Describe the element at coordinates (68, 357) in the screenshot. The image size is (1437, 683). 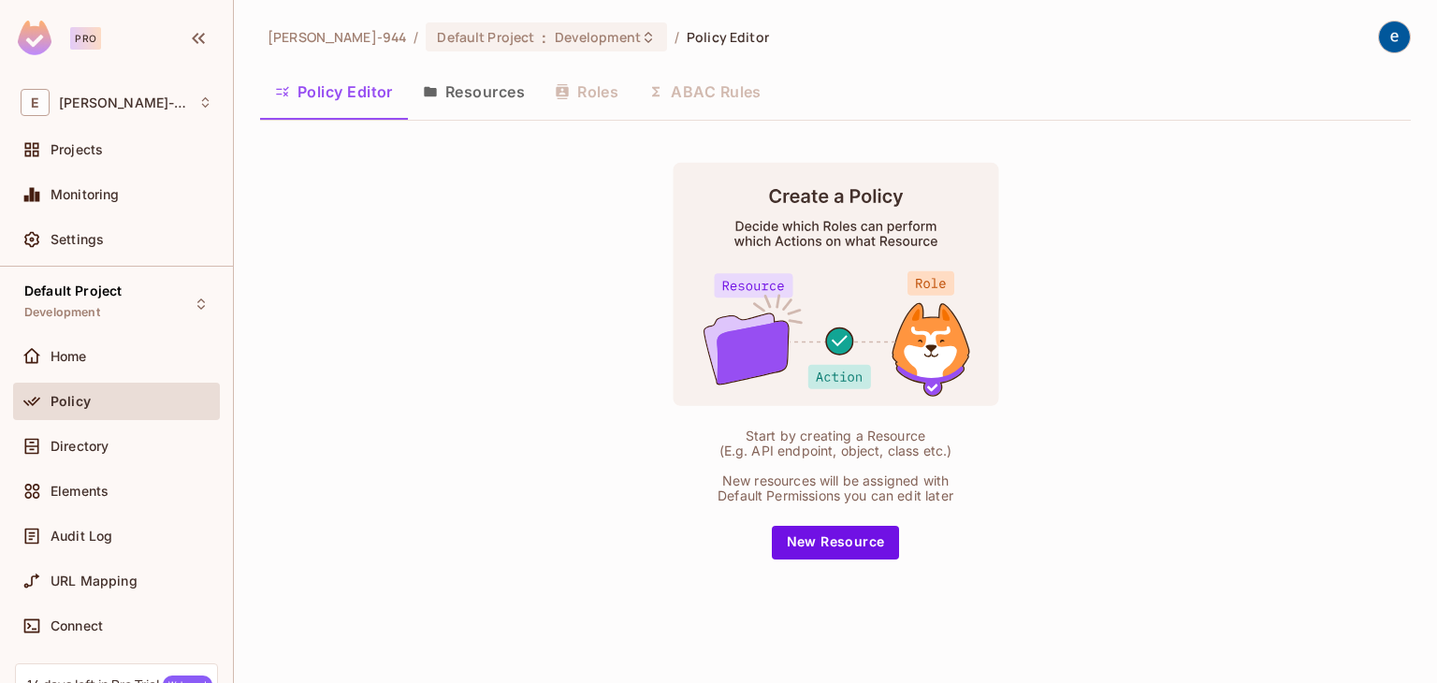
I see `span: Home` at that location.